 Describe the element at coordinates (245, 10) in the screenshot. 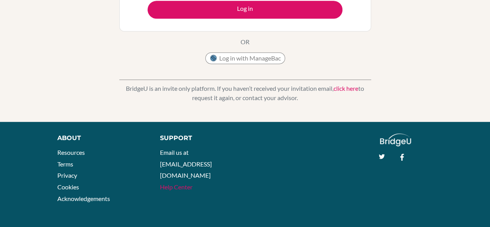

I see `button: Log in` at that location.